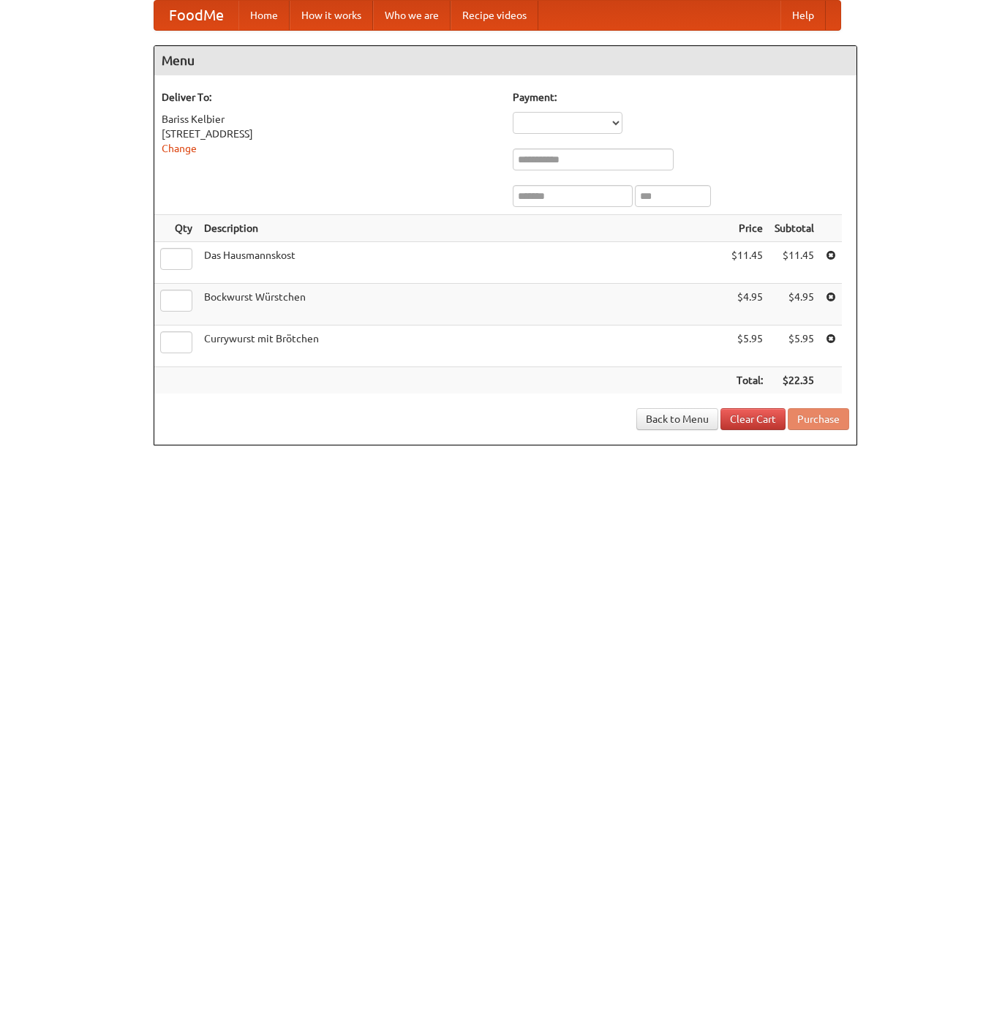 The height and width of the screenshot is (1035, 994). Describe the element at coordinates (462, 346) in the screenshot. I see `td: Currywurst mit Brötchen` at that location.